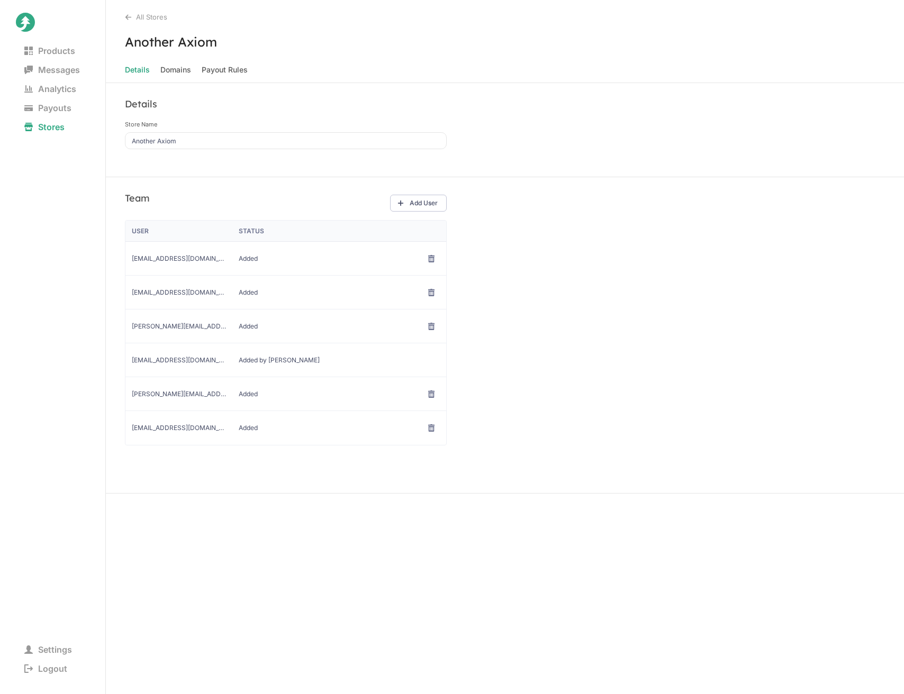  What do you see at coordinates (514, 17) in the screenshot?
I see `div: All Stores` at bounding box center [514, 17].